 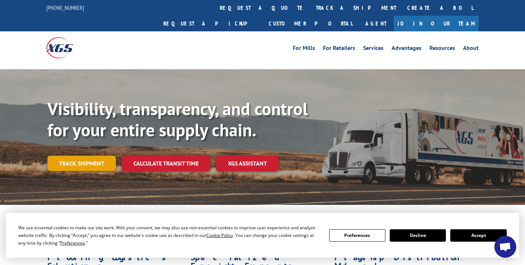 I want to click on button: Preferences, so click(x=358, y=236).